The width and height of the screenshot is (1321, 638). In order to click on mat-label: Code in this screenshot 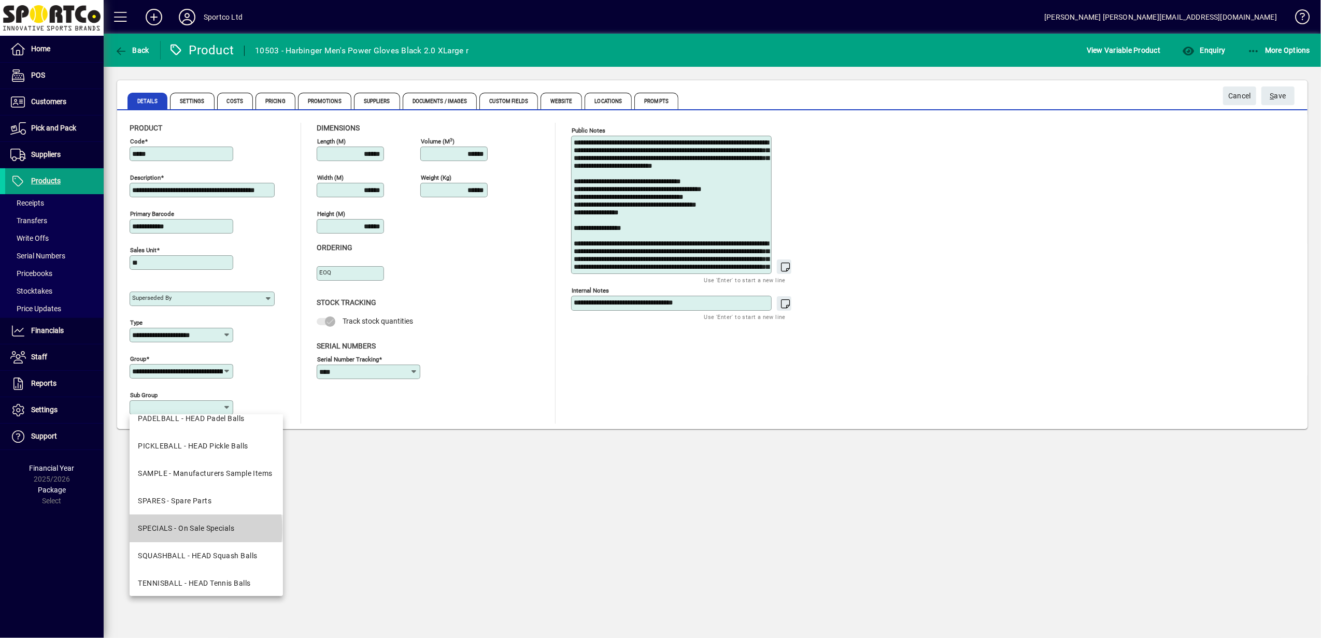, I will do `click(137, 141)`.